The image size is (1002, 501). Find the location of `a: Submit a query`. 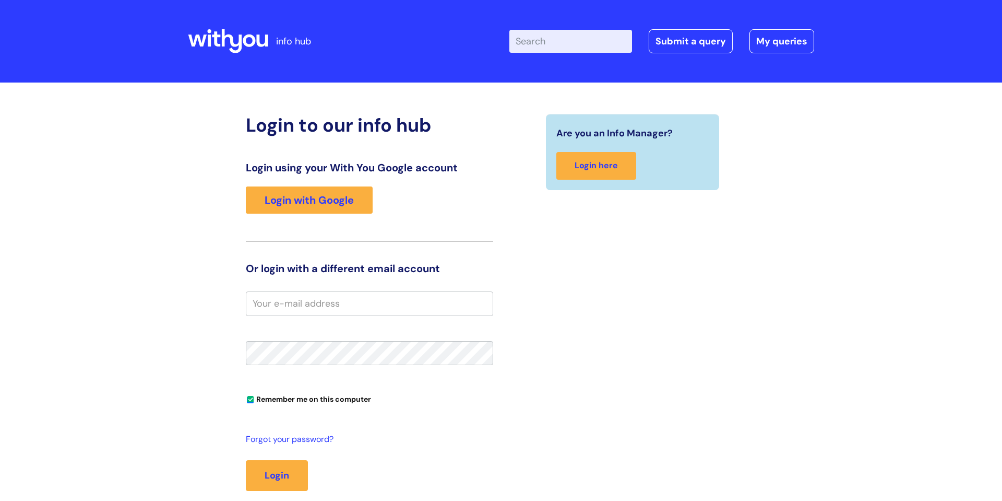

a: Submit a query is located at coordinates (691, 41).